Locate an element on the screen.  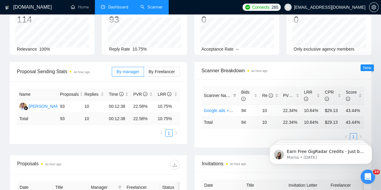
span: 265 is located at coordinates (275, 7).